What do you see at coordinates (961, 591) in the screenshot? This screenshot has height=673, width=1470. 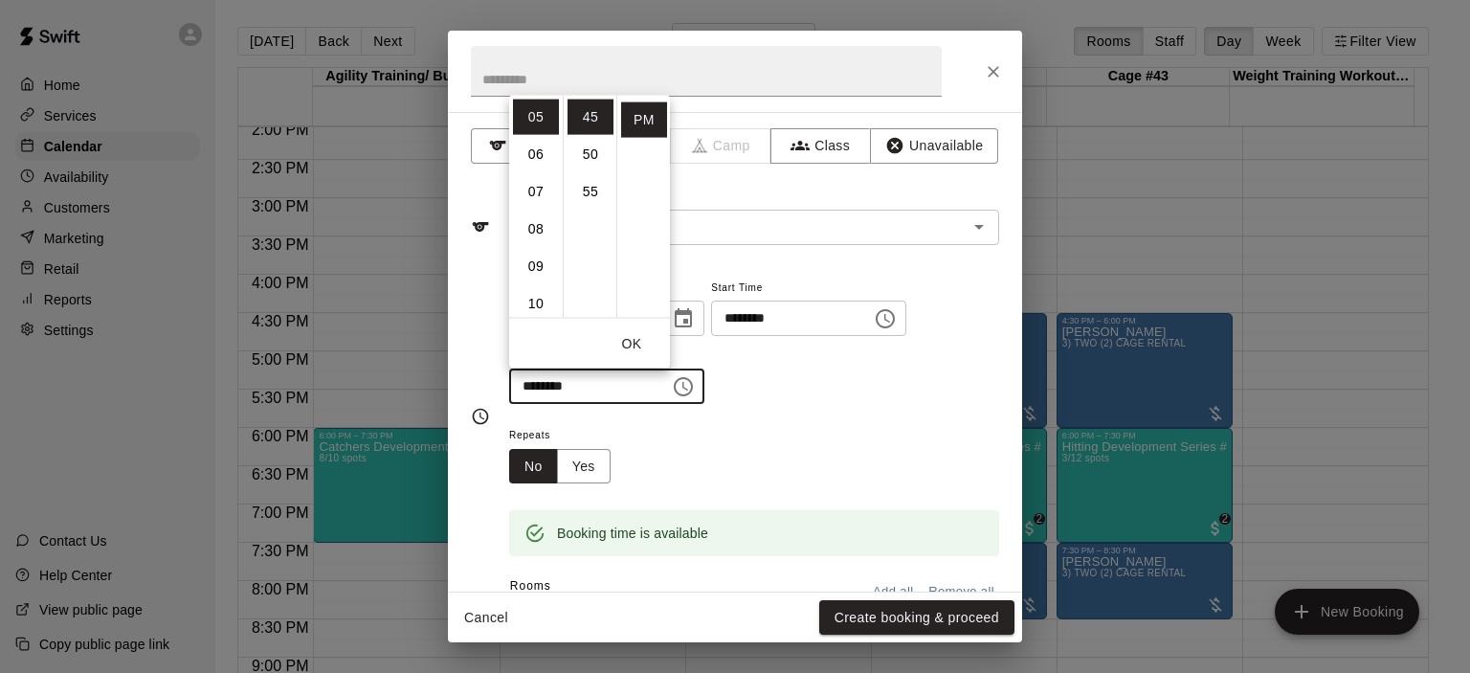 I see `button: Remove all` at bounding box center [961, 591].